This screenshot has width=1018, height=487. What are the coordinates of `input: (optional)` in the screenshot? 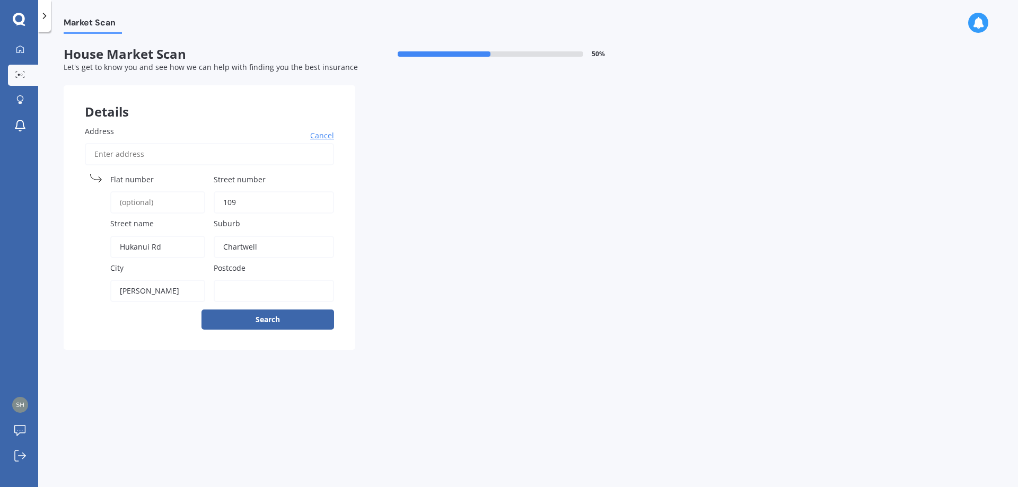 It's located at (157, 203).